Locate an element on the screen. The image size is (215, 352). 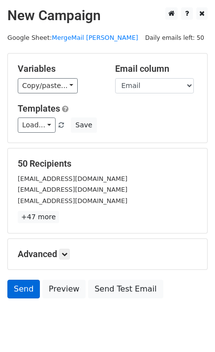
a: Send Test Email is located at coordinates (125, 289).